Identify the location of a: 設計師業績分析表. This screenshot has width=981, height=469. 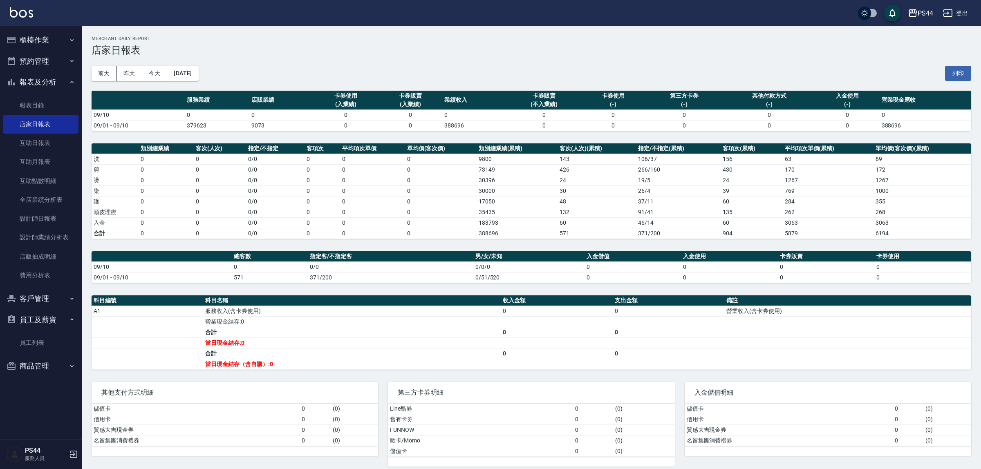
(41, 238).